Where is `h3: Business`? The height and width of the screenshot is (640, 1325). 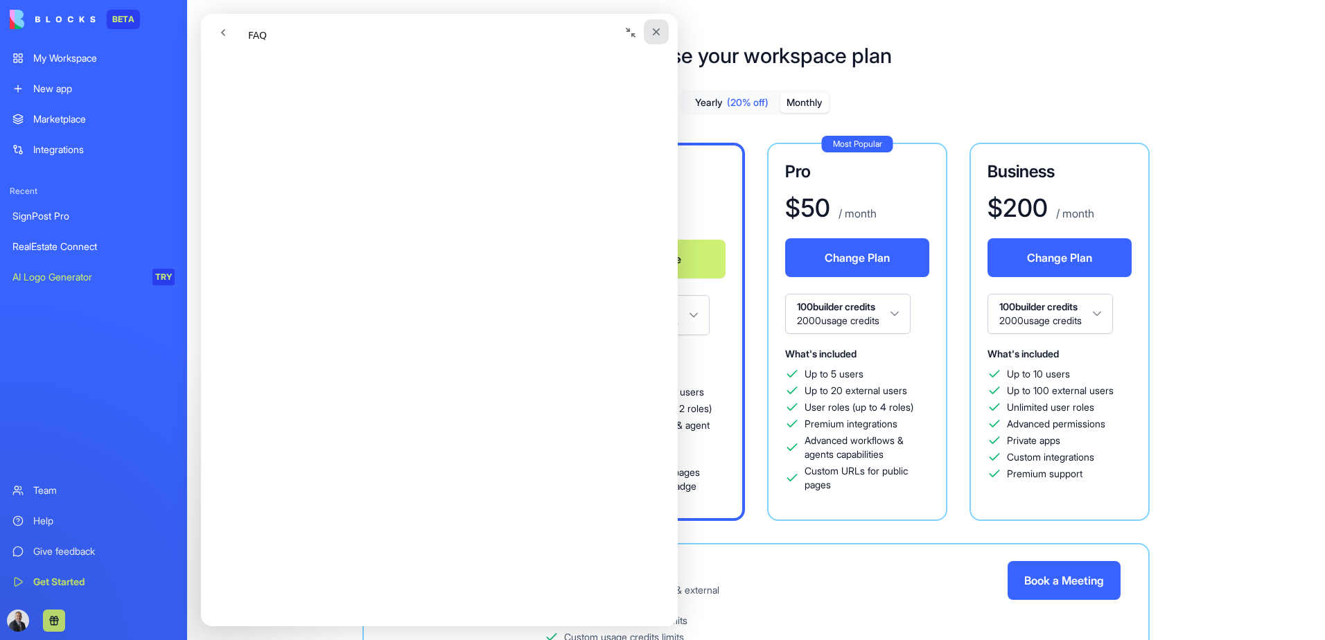 h3: Business is located at coordinates (1060, 172).